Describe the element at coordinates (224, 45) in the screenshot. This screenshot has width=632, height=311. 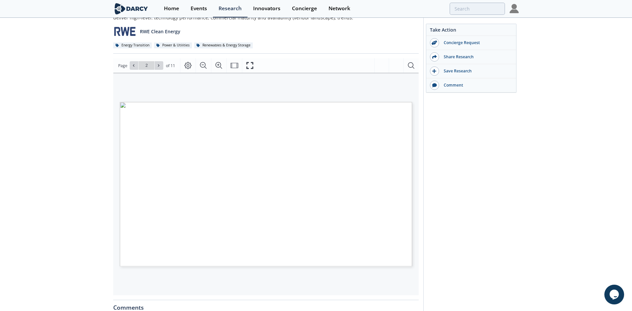
I see `div: Renewables & Energy Storage` at that location.